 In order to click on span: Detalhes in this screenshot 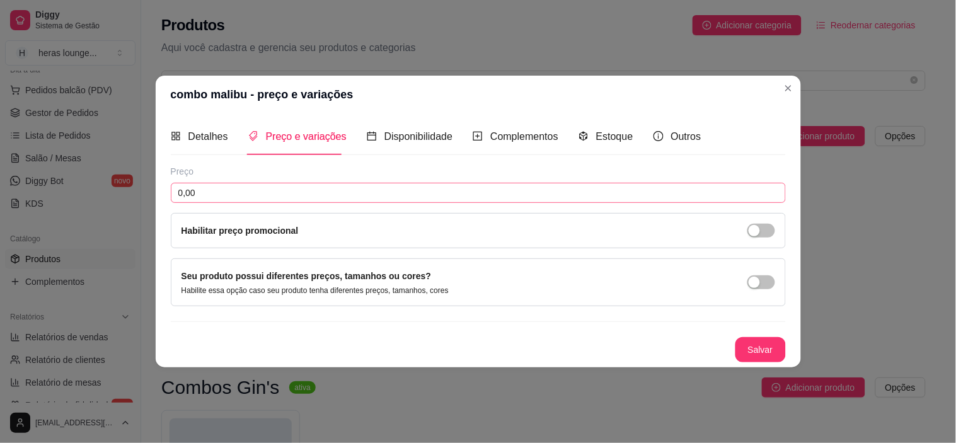, I will do `click(208, 136)`.